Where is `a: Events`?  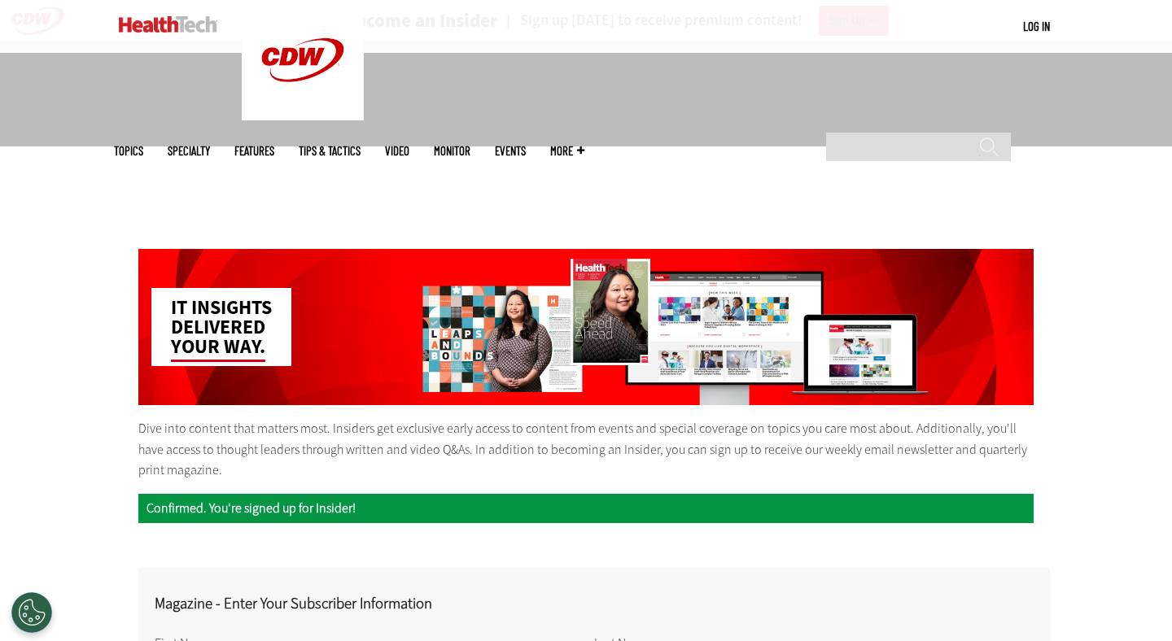 a: Events is located at coordinates (510, 151).